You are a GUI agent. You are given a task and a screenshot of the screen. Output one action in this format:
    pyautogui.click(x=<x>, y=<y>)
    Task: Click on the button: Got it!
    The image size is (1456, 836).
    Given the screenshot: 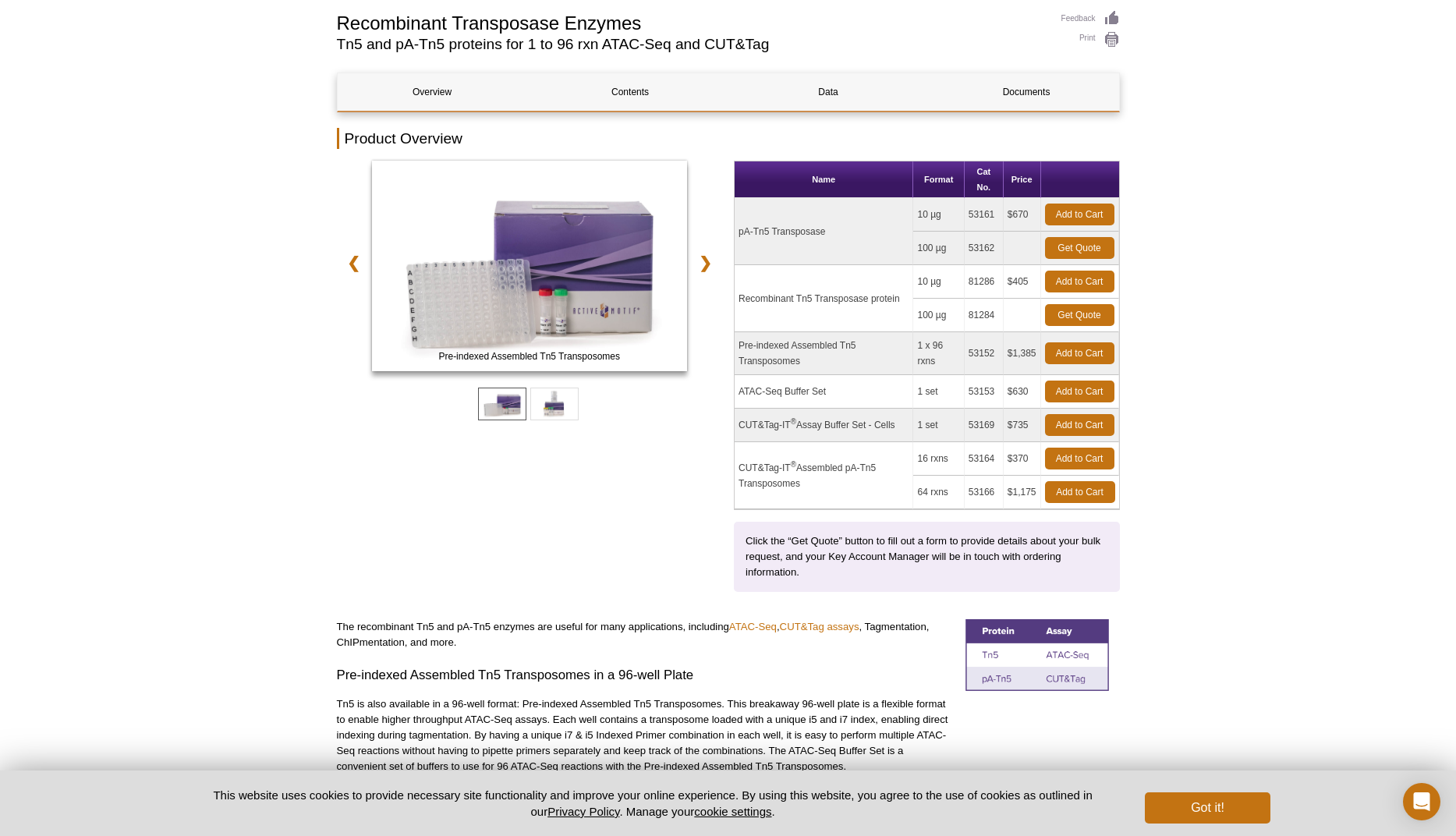 What is the action you would take?
    pyautogui.click(x=1207, y=808)
    